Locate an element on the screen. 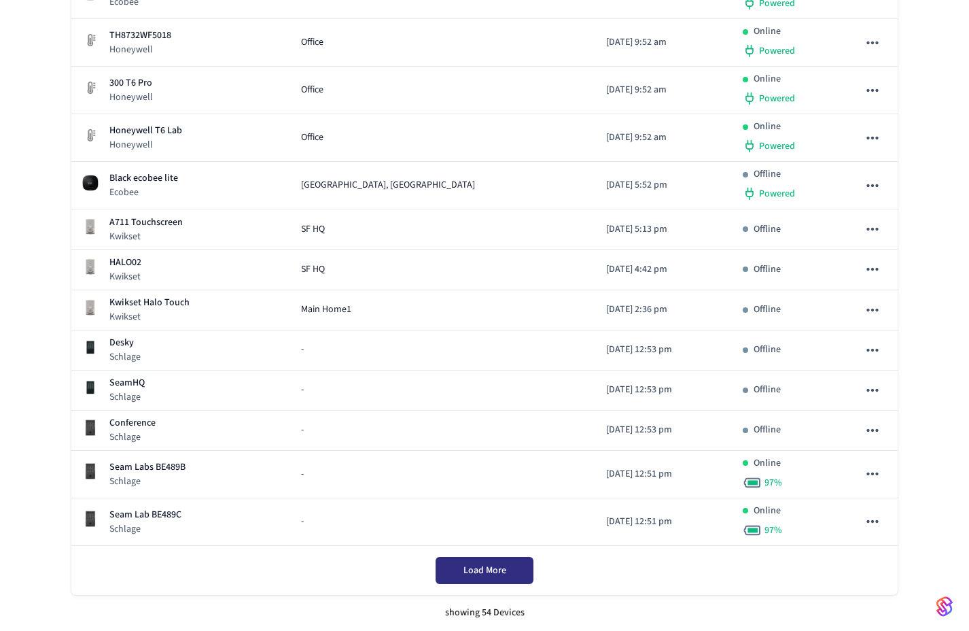  span: Main Home1 is located at coordinates (326, 309).